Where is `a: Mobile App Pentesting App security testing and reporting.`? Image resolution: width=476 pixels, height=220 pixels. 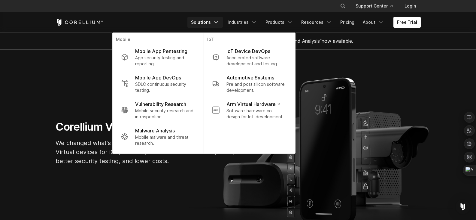 a: Mobile App Pentesting App security testing and reporting. is located at coordinates (158, 57).